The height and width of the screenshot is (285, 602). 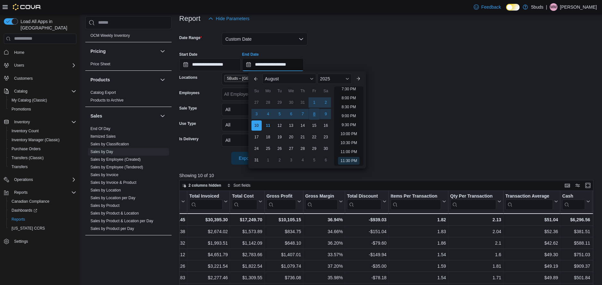 What do you see at coordinates (247, 220) in the screenshot?
I see `div: $17,249.70` at bounding box center [247, 220].